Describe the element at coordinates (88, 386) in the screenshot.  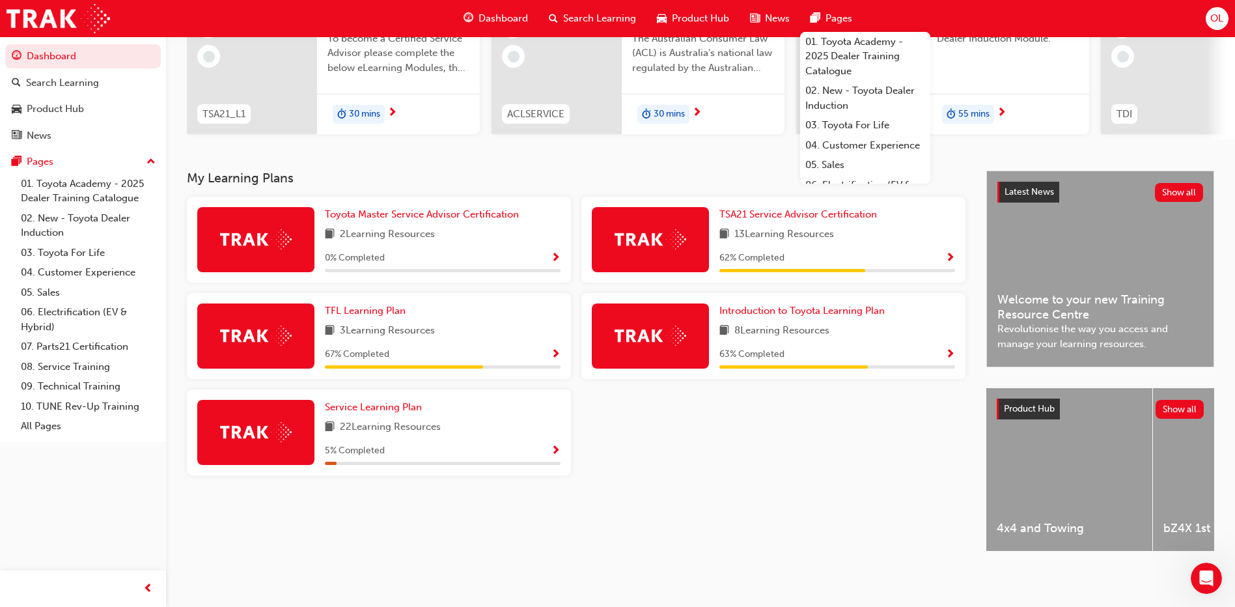
I see `a: 09. Technical Training` at that location.